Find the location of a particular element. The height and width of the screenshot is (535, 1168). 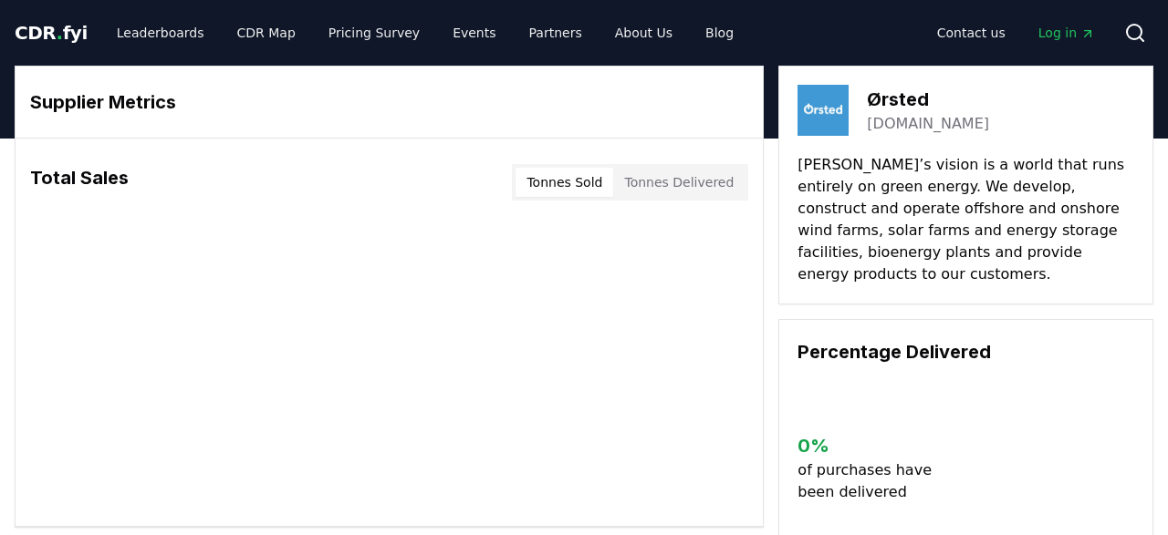

h3: Supplier Metrics is located at coordinates (389, 102).